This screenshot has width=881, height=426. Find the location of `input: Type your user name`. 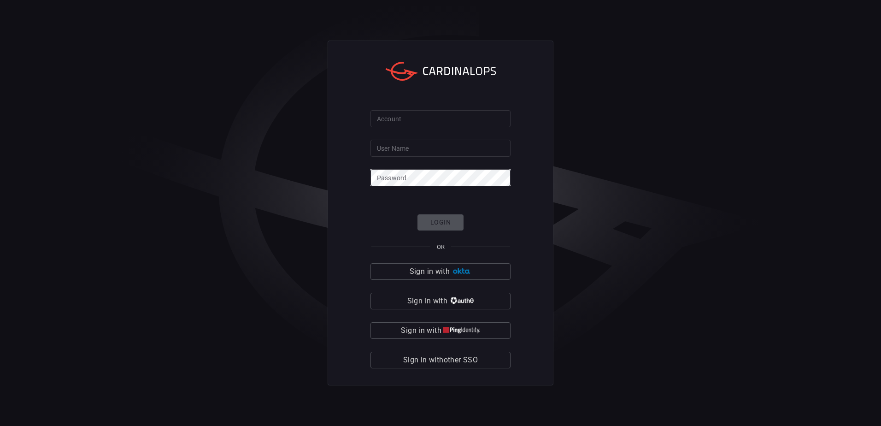

input: Type your user name is located at coordinates (440, 148).